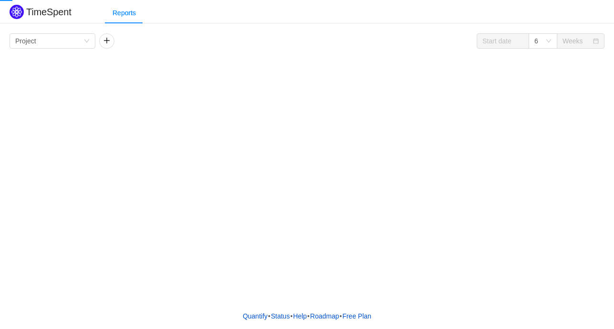 This screenshot has width=614, height=329. Describe the element at coordinates (503, 41) in the screenshot. I see `input: Start date` at that location.